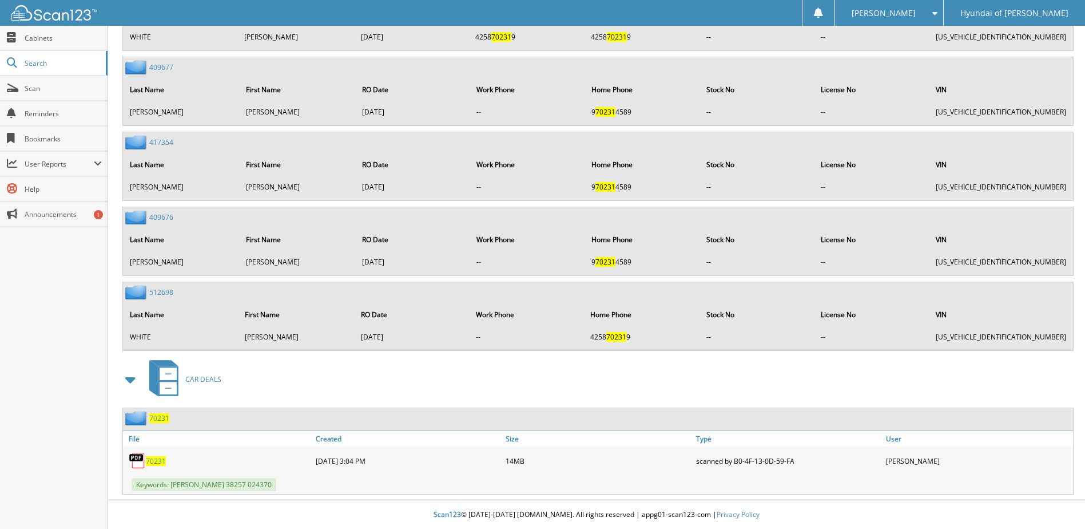 This screenshot has height=529, width=1085. What do you see at coordinates (59, 164) in the screenshot?
I see `span: User Reports` at bounding box center [59, 164].